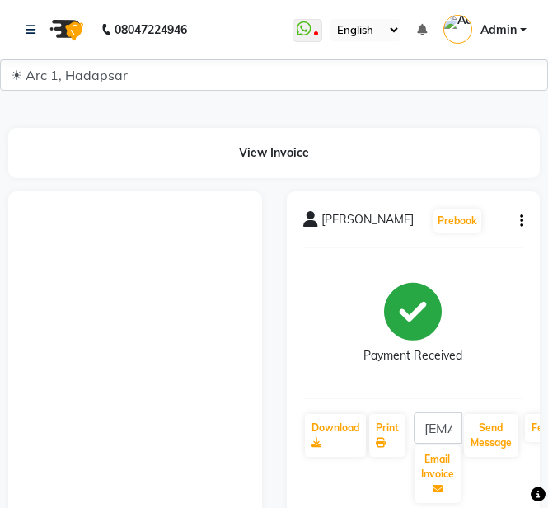  I want to click on button: Send Message, so click(491, 435).